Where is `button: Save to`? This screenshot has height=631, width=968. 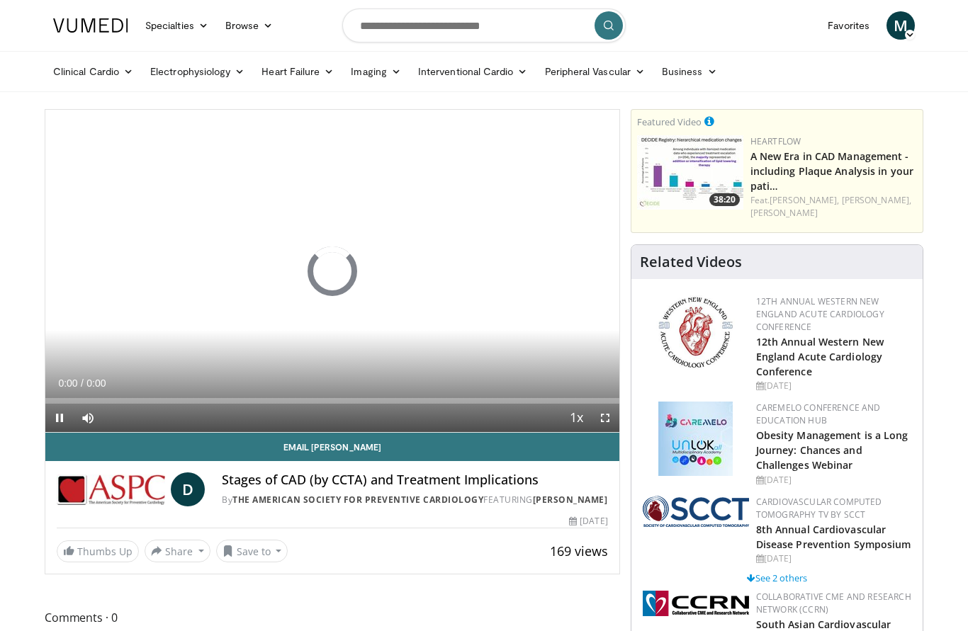
button: Save to is located at coordinates (252, 551).